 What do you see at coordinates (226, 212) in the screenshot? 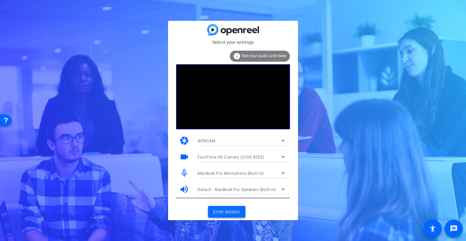
I see `button: Enter session` at bounding box center [226, 212].